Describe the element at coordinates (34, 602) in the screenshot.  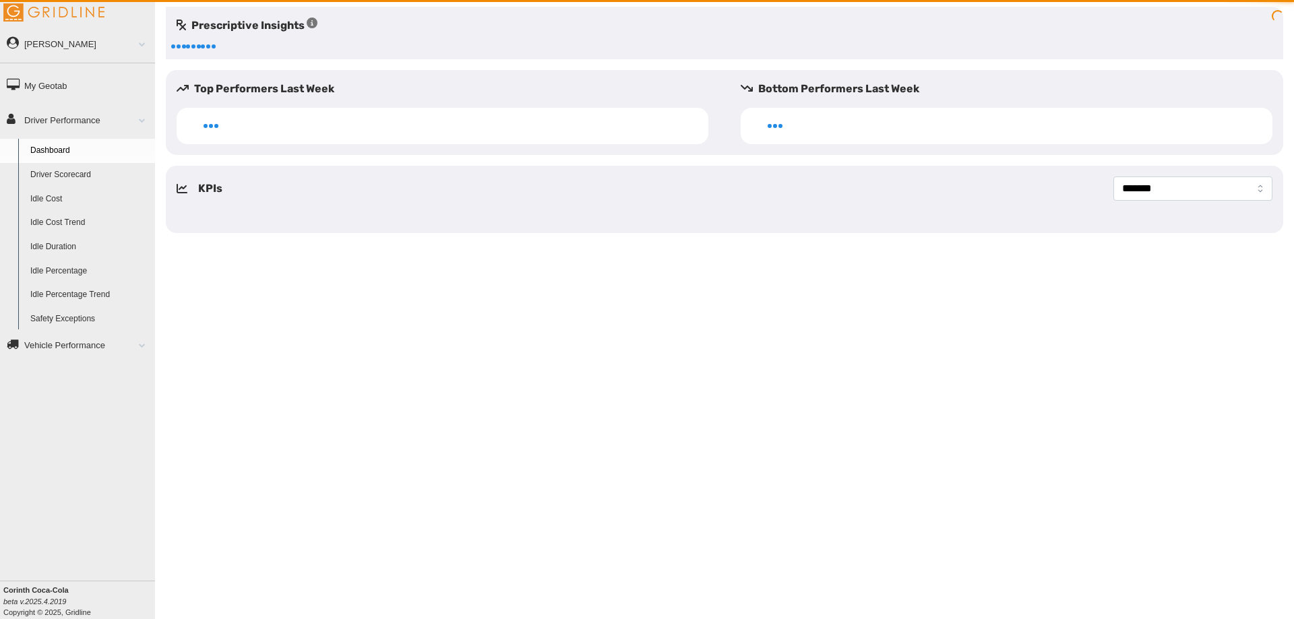
I see `i: beta v.2025.4.2019` at that location.